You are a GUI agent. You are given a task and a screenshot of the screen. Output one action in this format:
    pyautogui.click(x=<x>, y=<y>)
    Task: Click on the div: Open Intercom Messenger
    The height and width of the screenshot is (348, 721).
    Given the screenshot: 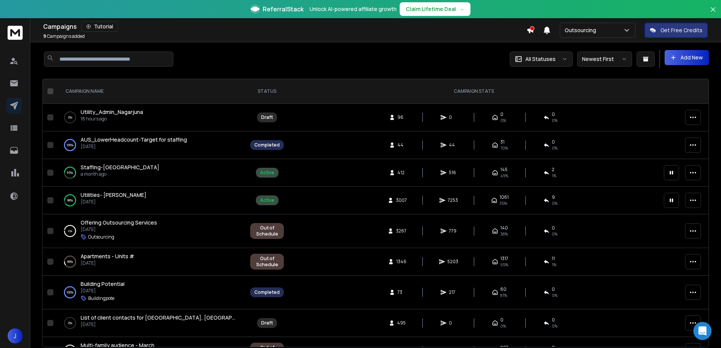 What is the action you would take?
    pyautogui.click(x=702, y=331)
    